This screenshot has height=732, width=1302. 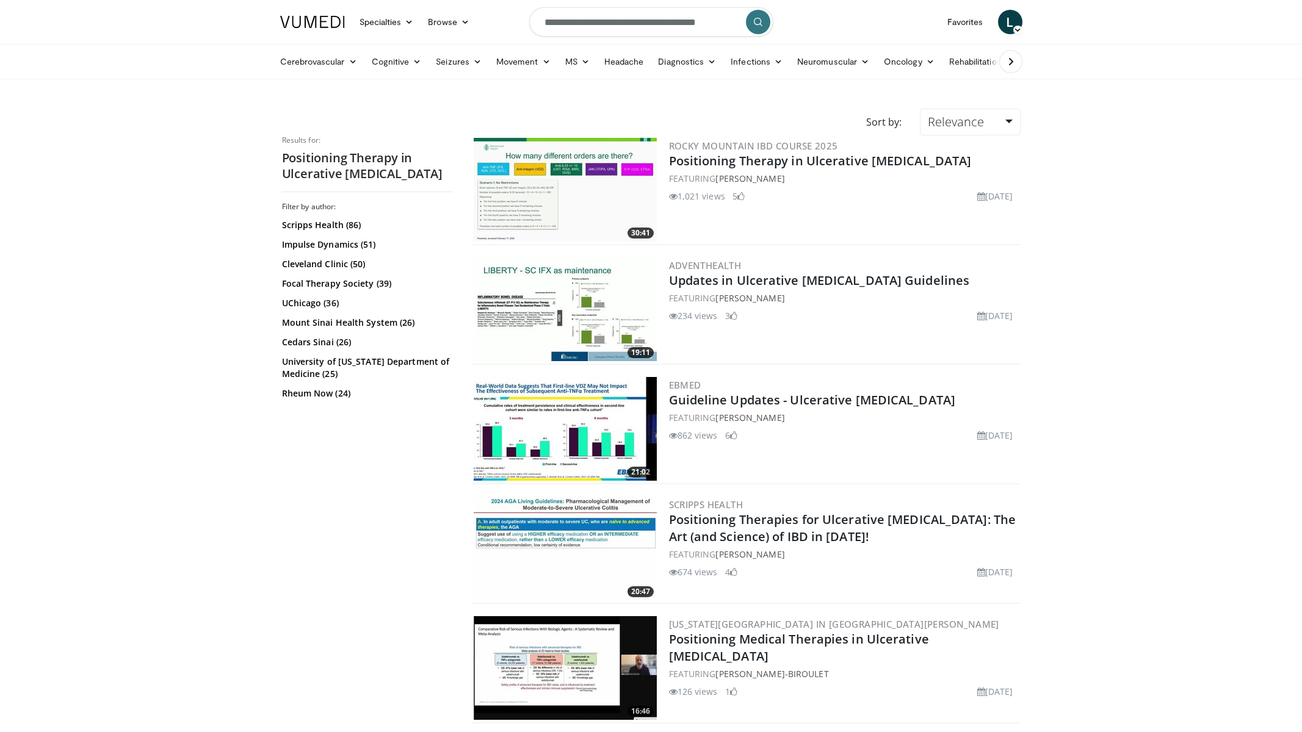 What do you see at coordinates (366, 284) in the screenshot?
I see `a: Focal Therapy Society (39)` at bounding box center [366, 284].